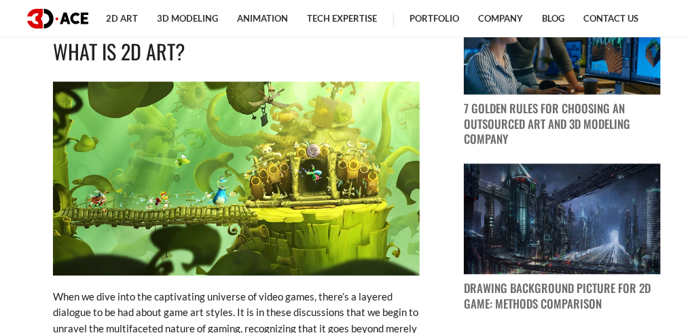  What do you see at coordinates (562, 238) in the screenshot?
I see `a: blog post image Drawing Background Picture For 2D Game: Methods Comparison` at bounding box center [562, 238].